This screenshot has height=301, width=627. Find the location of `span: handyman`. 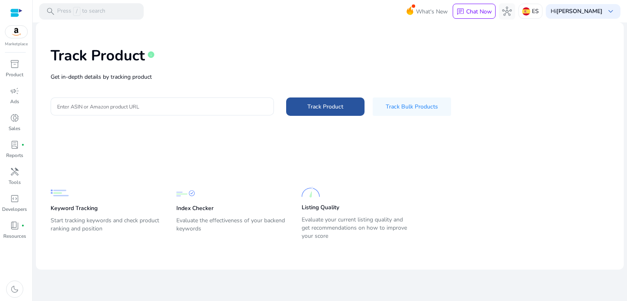

span: handyman is located at coordinates (15, 172).